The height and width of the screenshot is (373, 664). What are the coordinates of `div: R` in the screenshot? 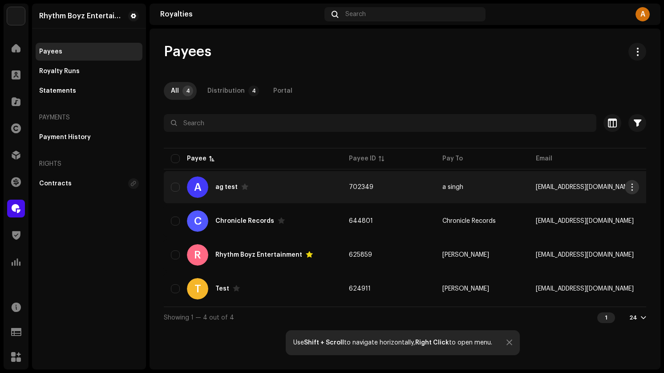 It's located at (198, 255).